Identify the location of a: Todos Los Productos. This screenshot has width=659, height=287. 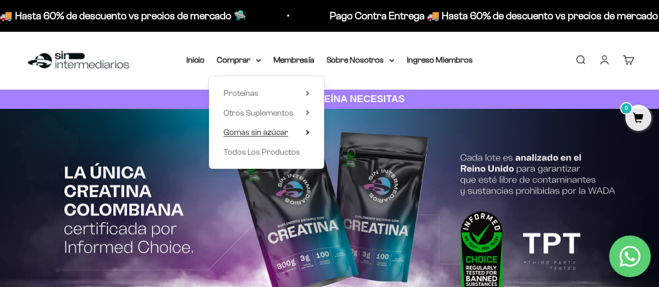
(266, 152).